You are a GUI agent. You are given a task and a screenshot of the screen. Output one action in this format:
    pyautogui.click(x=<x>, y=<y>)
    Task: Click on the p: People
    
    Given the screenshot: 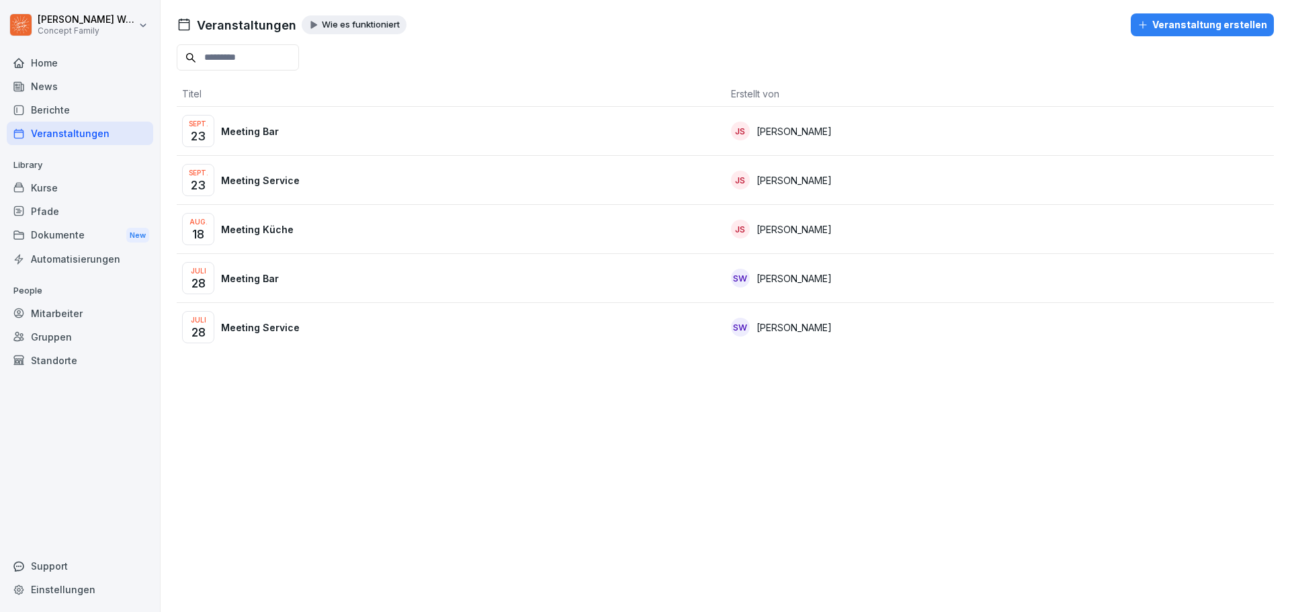 What is the action you would take?
    pyautogui.click(x=80, y=291)
    